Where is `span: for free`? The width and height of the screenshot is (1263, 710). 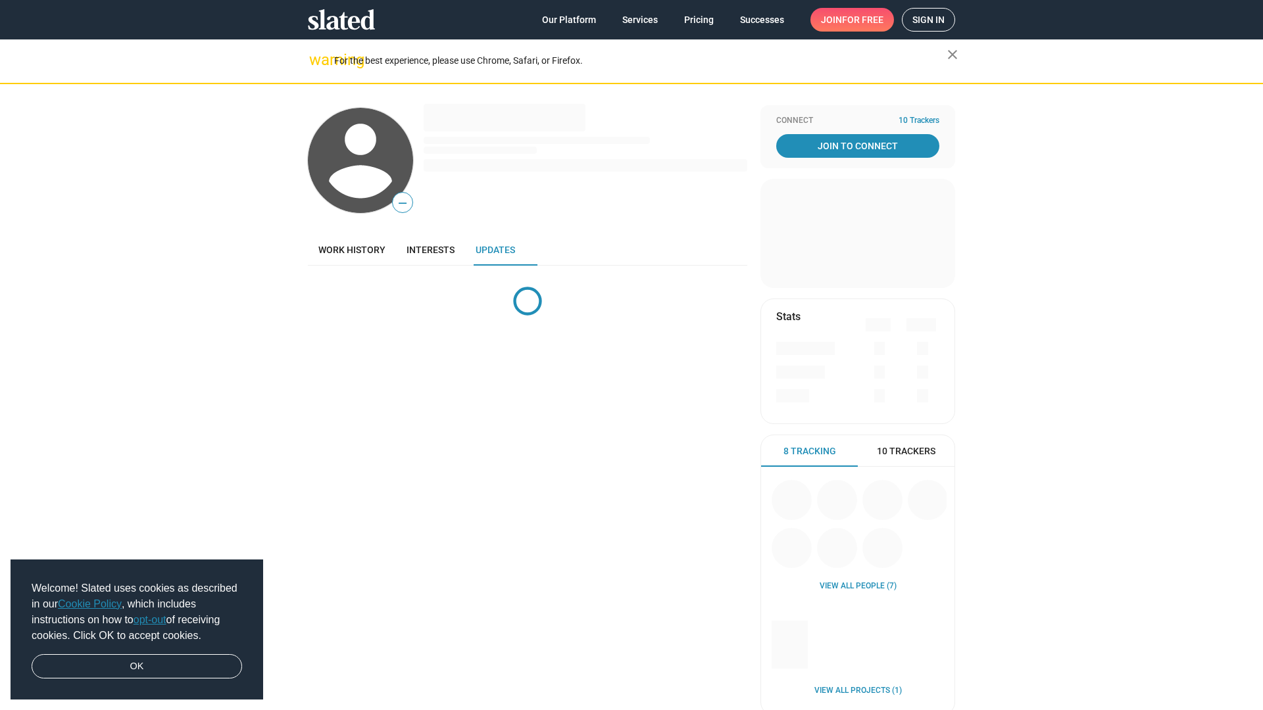 span: for free is located at coordinates (862, 20).